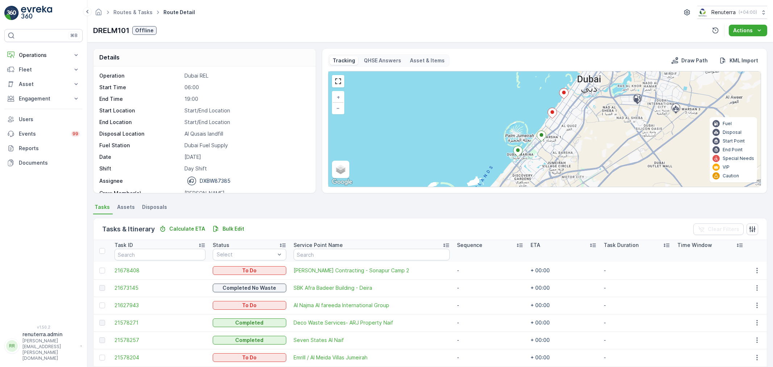 The image size is (773, 367). What do you see at coordinates (221, 245) in the screenshot?
I see `p: Status` at bounding box center [221, 245].